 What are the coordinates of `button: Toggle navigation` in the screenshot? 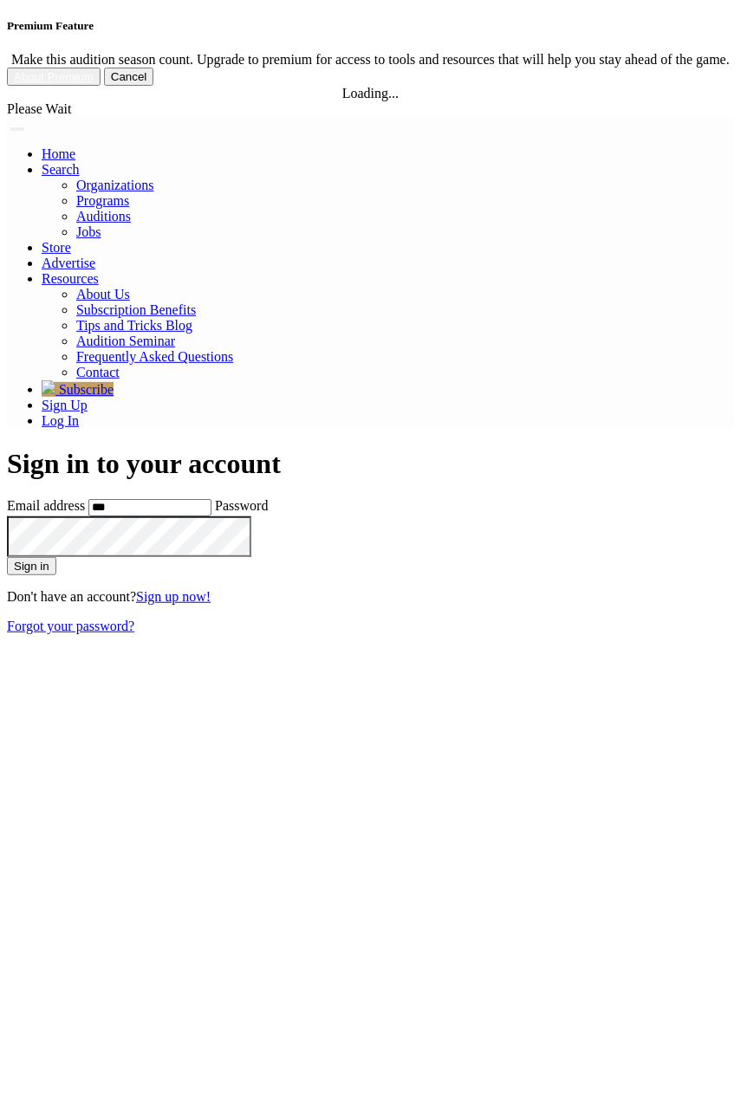 It's located at (17, 129).